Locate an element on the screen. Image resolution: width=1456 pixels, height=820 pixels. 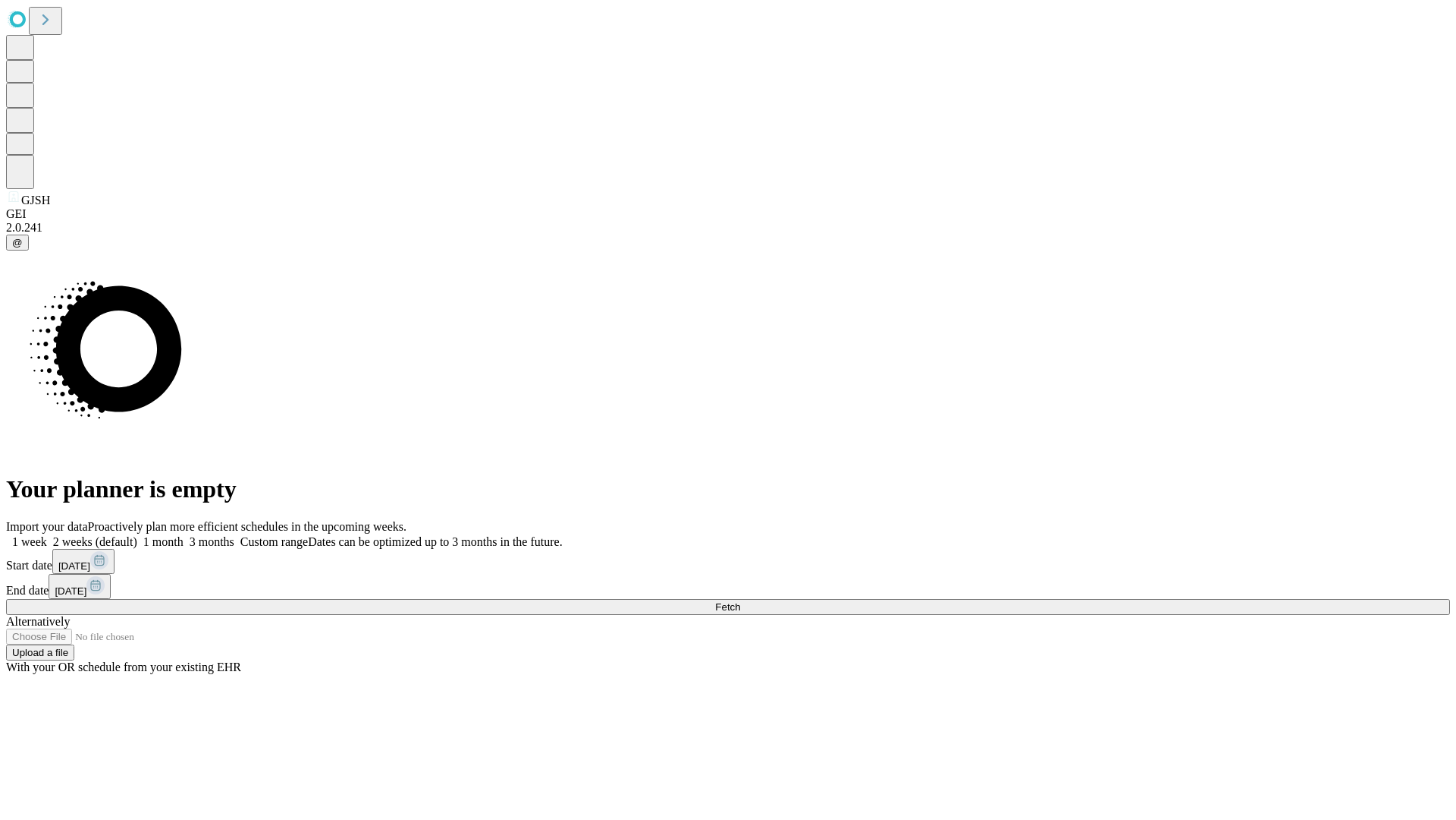
span: Import your data is located at coordinates (47, 526).